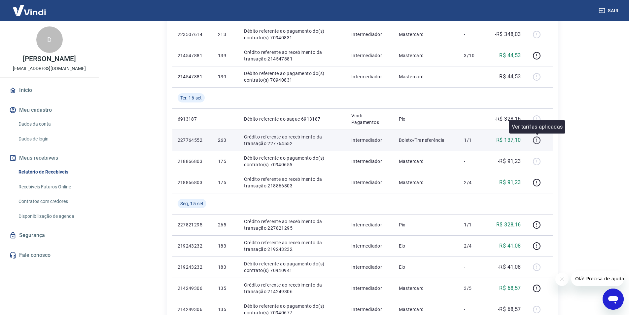 The width and height of the screenshot is (629, 315). I want to click on p: -R$ 41,08, so click(510, 267).